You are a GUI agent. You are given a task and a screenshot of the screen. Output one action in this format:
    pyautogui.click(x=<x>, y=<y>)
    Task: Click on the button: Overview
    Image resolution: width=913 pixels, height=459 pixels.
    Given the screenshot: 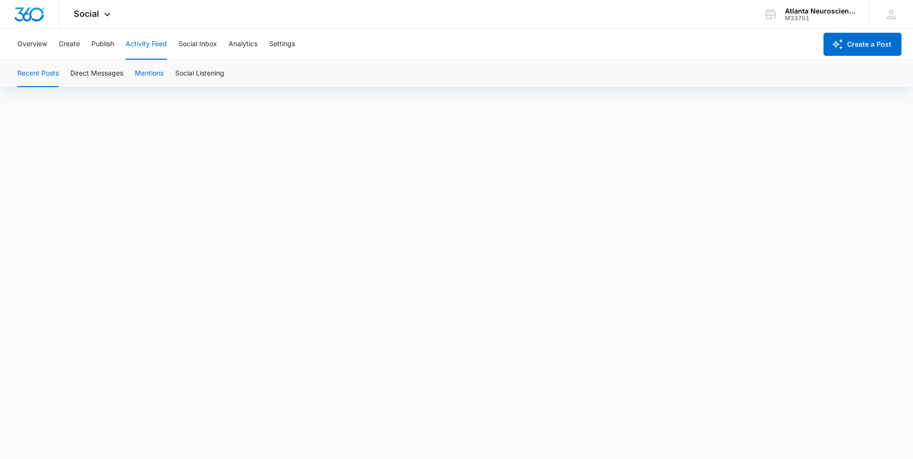 What is the action you would take?
    pyautogui.click(x=32, y=44)
    